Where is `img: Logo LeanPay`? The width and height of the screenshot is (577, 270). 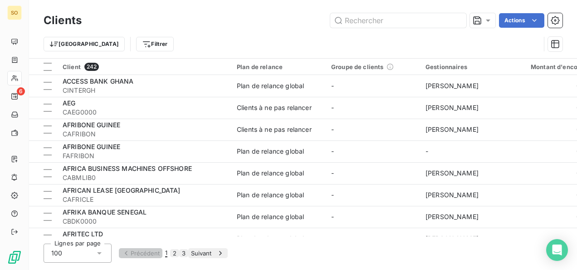
img: Logo LeanPay is located at coordinates (15, 257).